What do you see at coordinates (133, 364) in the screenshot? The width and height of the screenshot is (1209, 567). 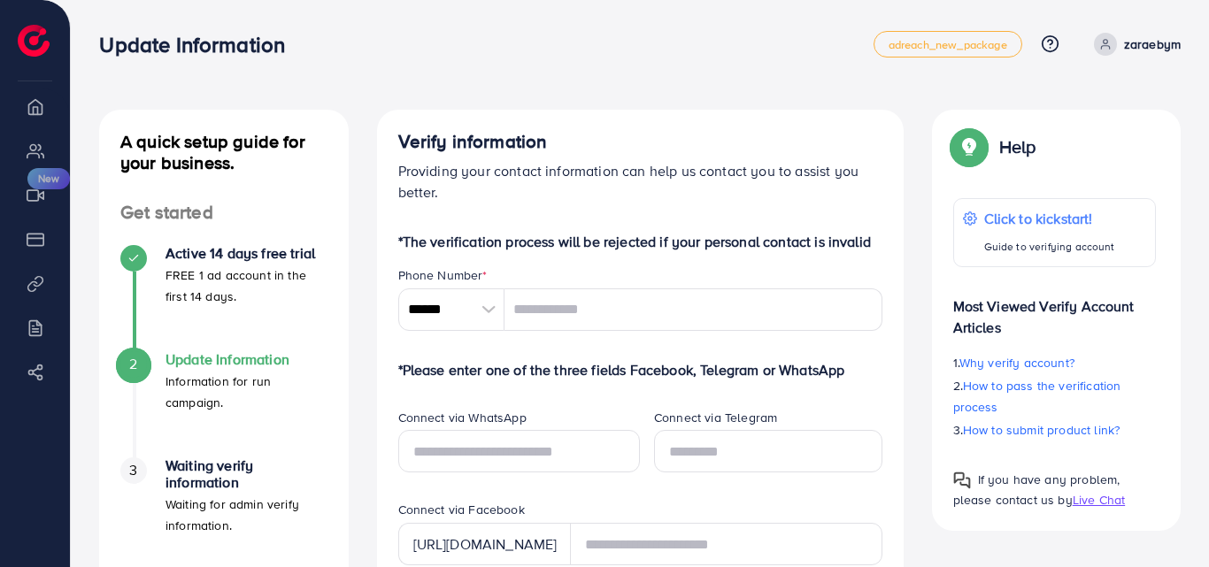 I see `span: 2` at bounding box center [133, 364].